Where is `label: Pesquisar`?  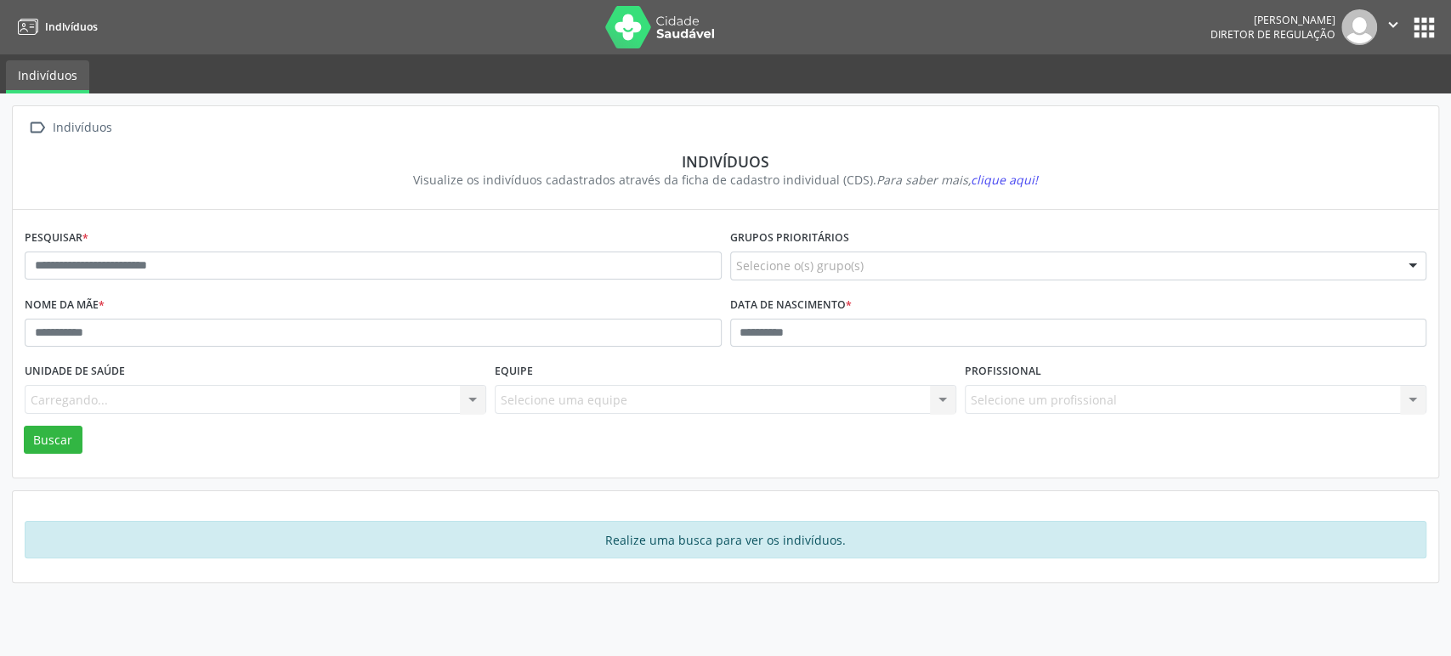 label: Pesquisar is located at coordinates (56, 238).